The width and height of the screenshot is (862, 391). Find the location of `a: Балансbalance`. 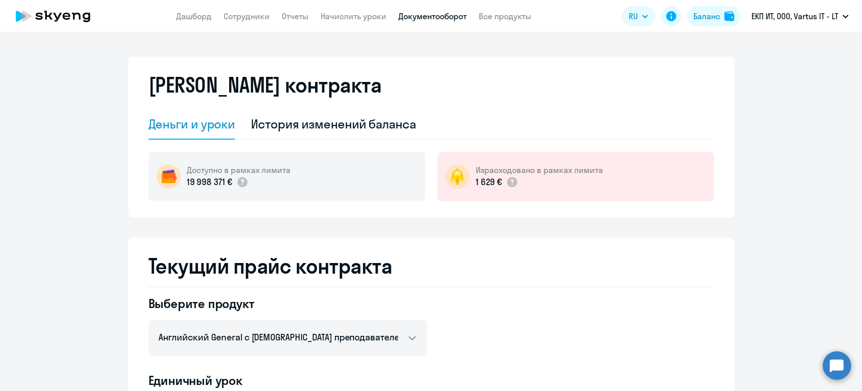

a: Балансbalance is located at coordinates (714, 16).